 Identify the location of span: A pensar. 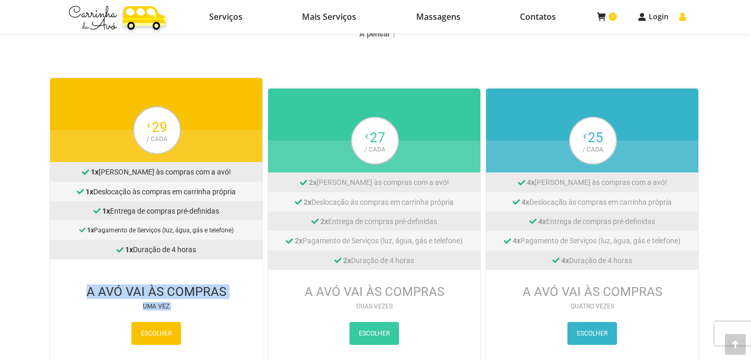
(375, 34).